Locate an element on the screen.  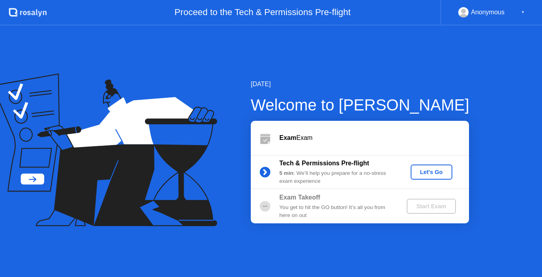
b: Exam Takeoff is located at coordinates (300, 197).